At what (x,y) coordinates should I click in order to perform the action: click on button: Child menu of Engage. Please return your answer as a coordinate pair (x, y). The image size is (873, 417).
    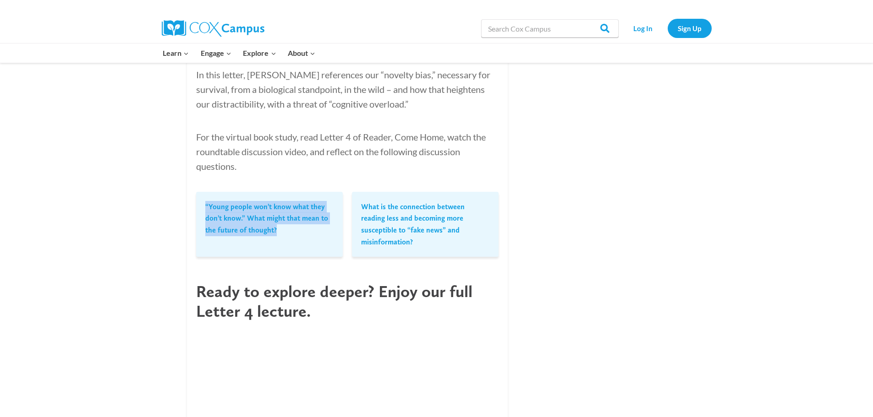
    Looking at the image, I should click on (216, 53).